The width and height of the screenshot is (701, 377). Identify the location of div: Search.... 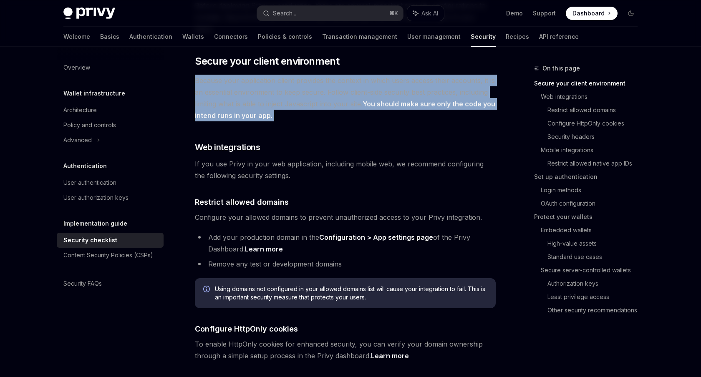
(284, 13).